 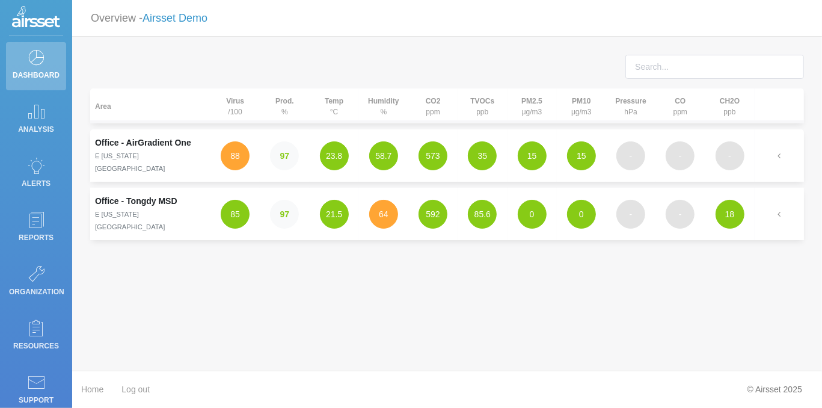 What do you see at coordinates (433, 214) in the screenshot?
I see `button: 592` at bounding box center [433, 214].